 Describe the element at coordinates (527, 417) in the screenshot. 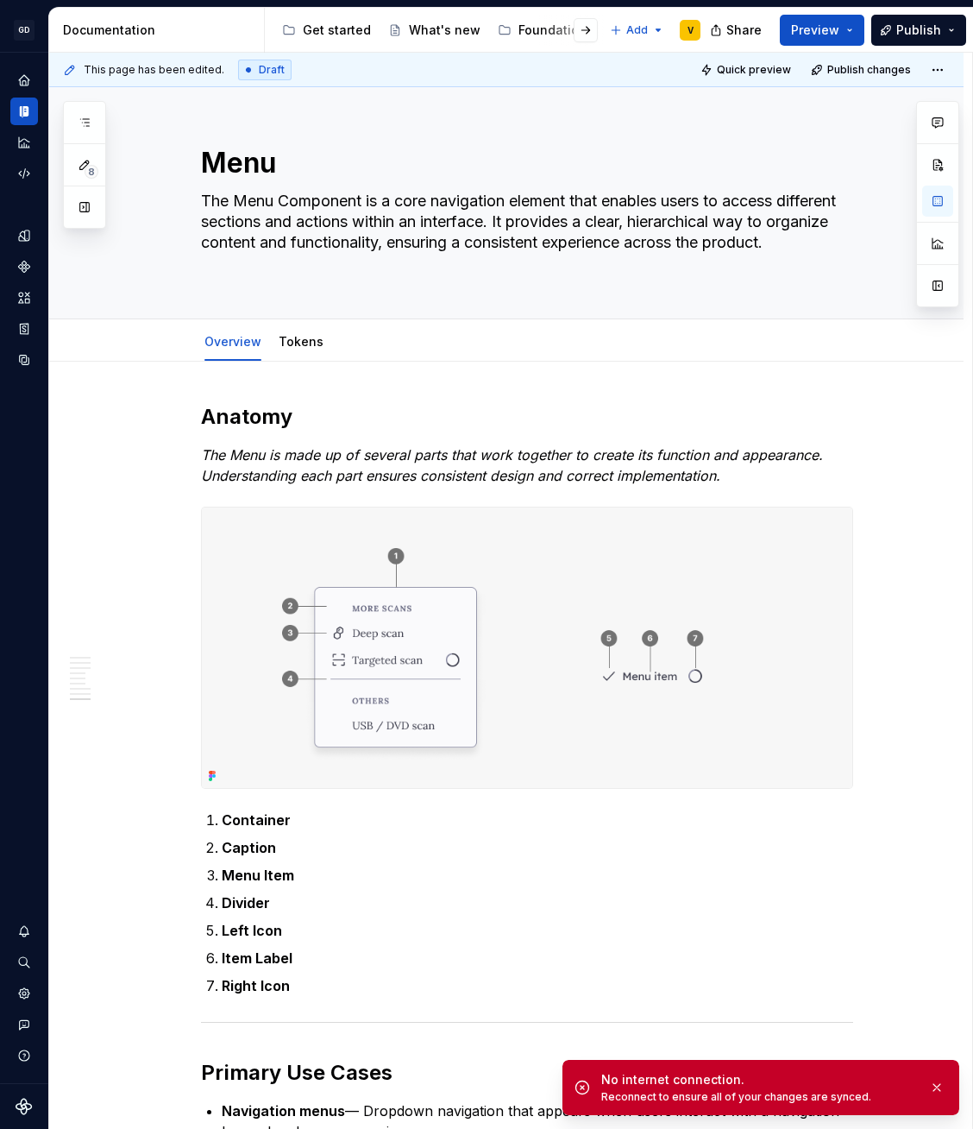

I see `h2: Anatomy` at that location.